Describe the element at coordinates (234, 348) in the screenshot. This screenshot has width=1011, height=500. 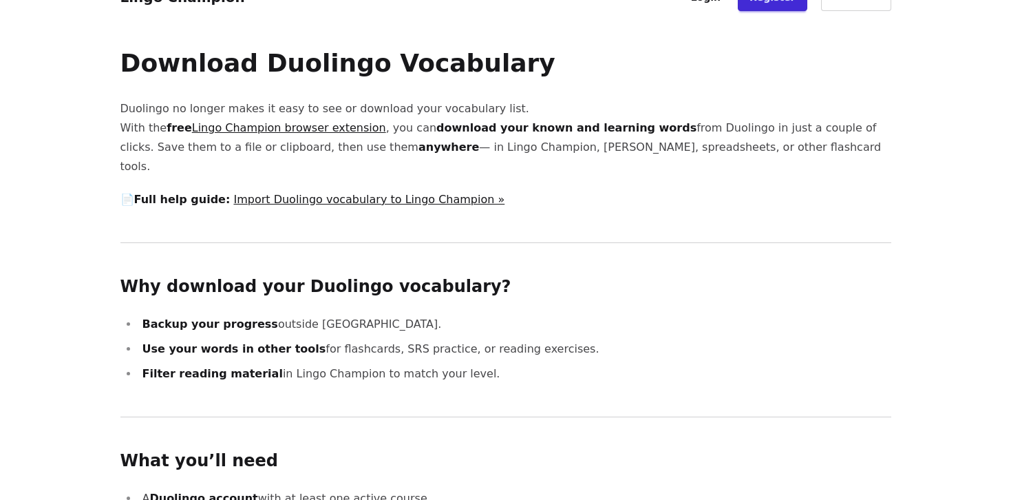
I see `strong: Use your words in other tools` at that location.